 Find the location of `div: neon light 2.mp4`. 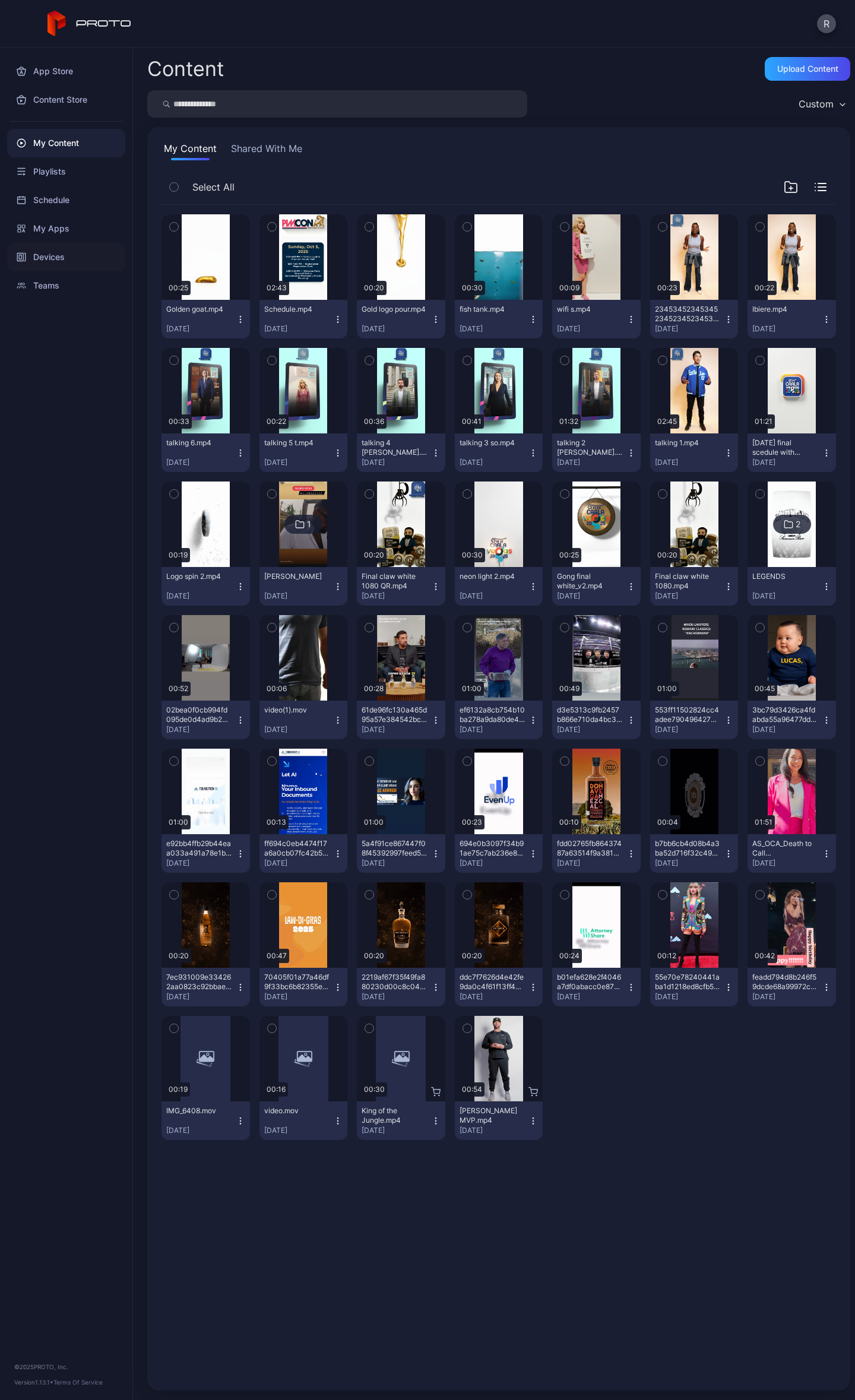

div: neon light 2.mp4 is located at coordinates (492, 577).